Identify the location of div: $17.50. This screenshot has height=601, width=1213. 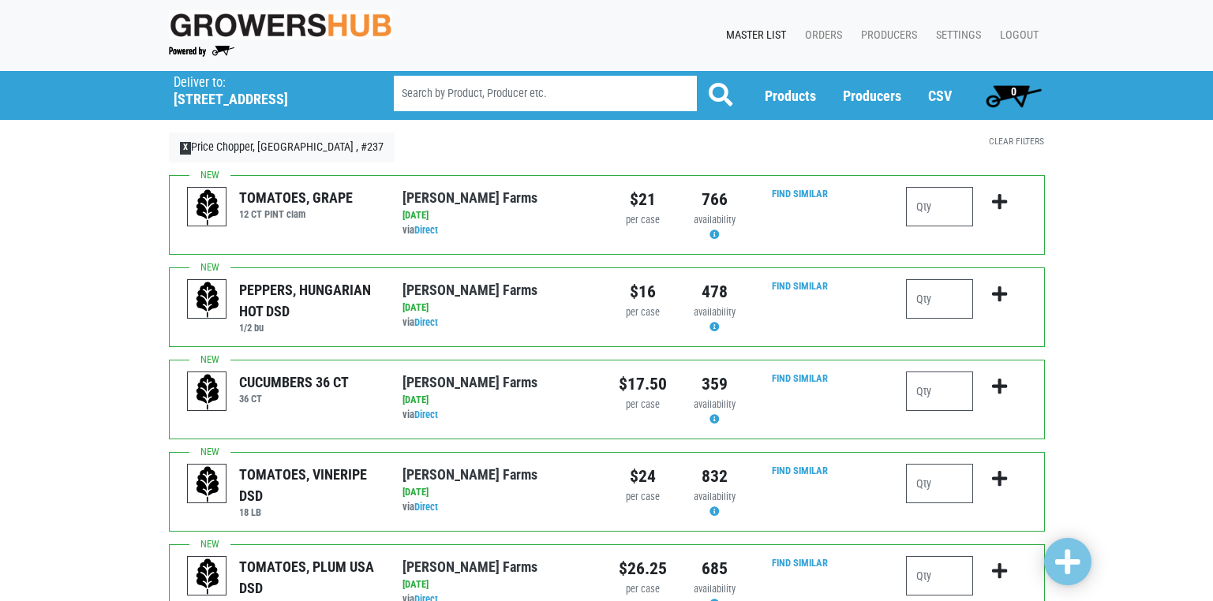
(642, 384).